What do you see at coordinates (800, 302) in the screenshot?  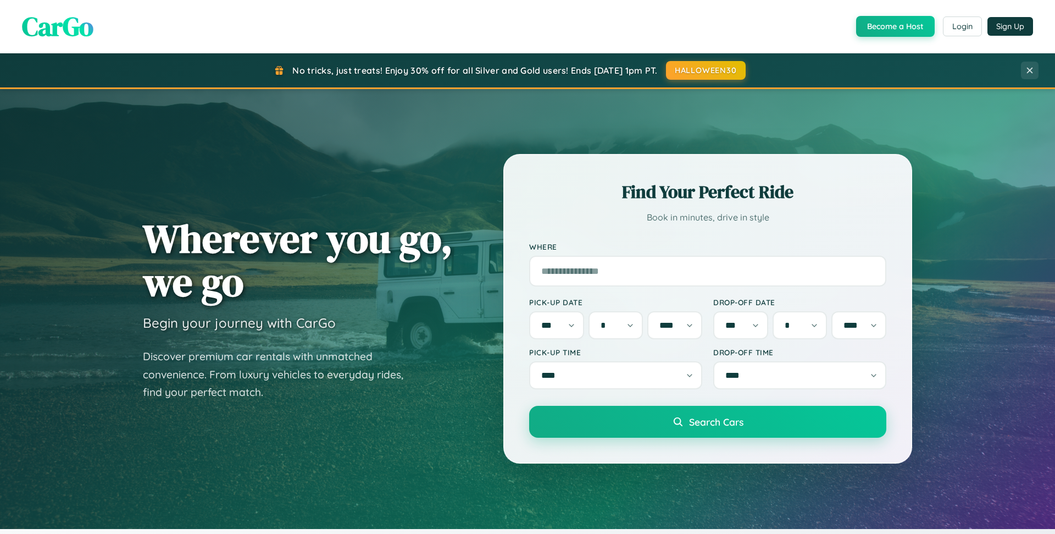 I see `label: Drop-off Date` at bounding box center [800, 302].